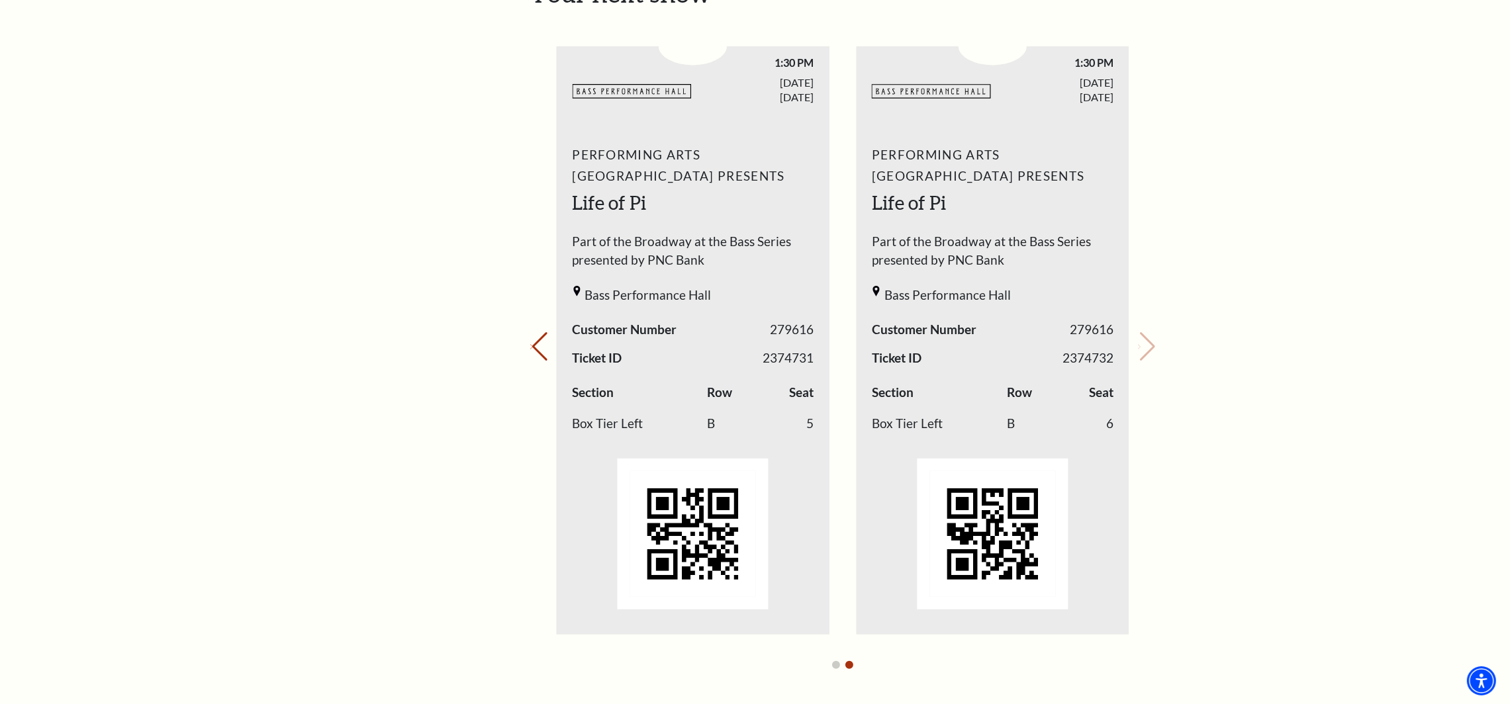  Describe the element at coordinates (1147, 347) in the screenshot. I see `button: Next slide` at that location.